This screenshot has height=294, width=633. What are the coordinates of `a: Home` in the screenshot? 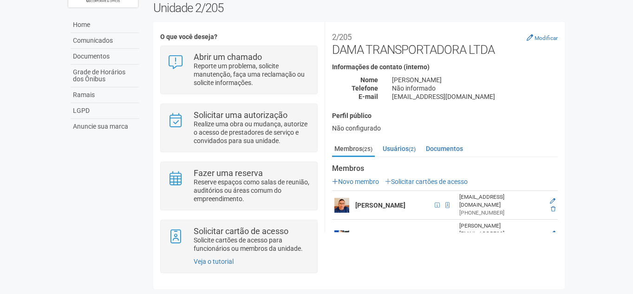 It's located at (105, 25).